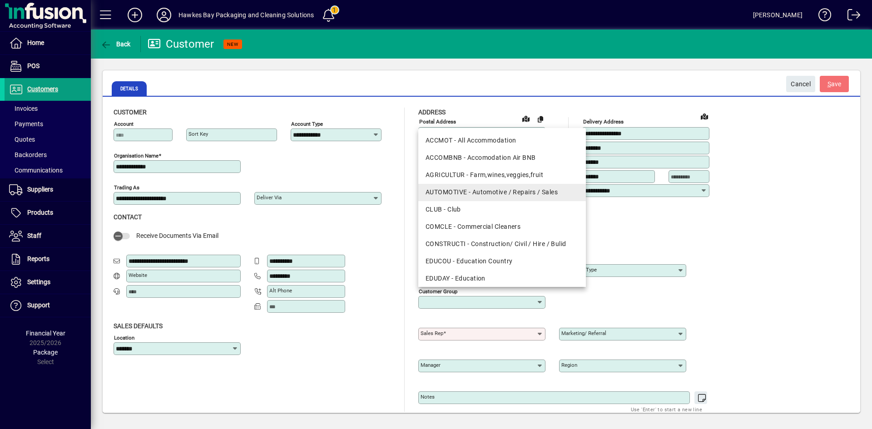 The width and height of the screenshot is (872, 429). What do you see at coordinates (115, 44) in the screenshot?
I see `span: Back` at bounding box center [115, 44].